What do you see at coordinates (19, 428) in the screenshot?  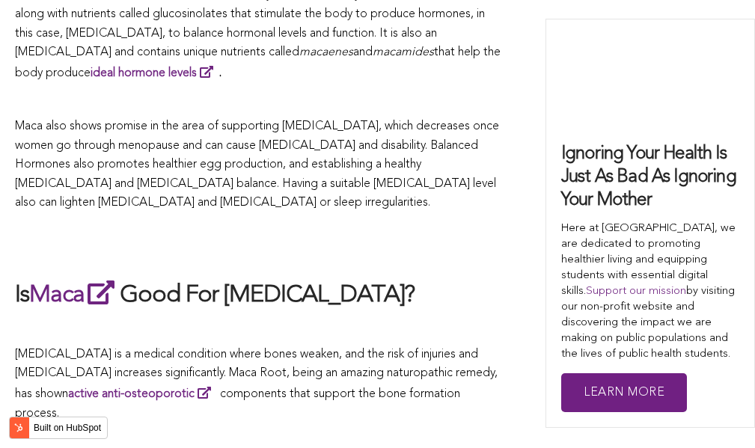 I see `img: HubSpot sprocket logo` at bounding box center [19, 428].